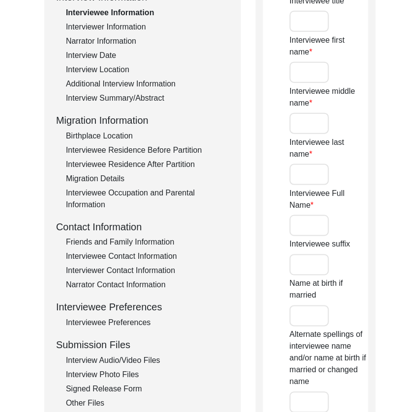  I want to click on div: Friends and Family Information, so click(147, 243).